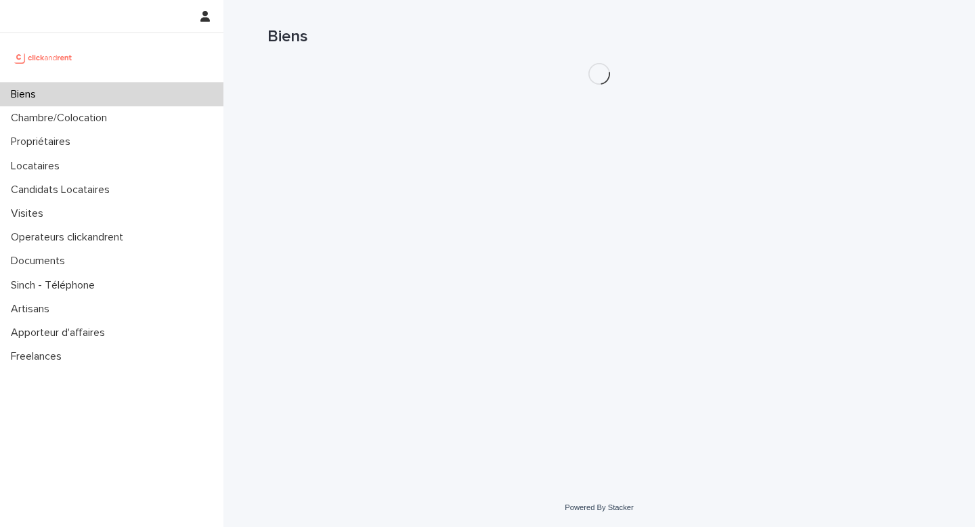 This screenshot has width=975, height=527. What do you see at coordinates (38, 166) in the screenshot?
I see `p: Locataires` at bounding box center [38, 166].